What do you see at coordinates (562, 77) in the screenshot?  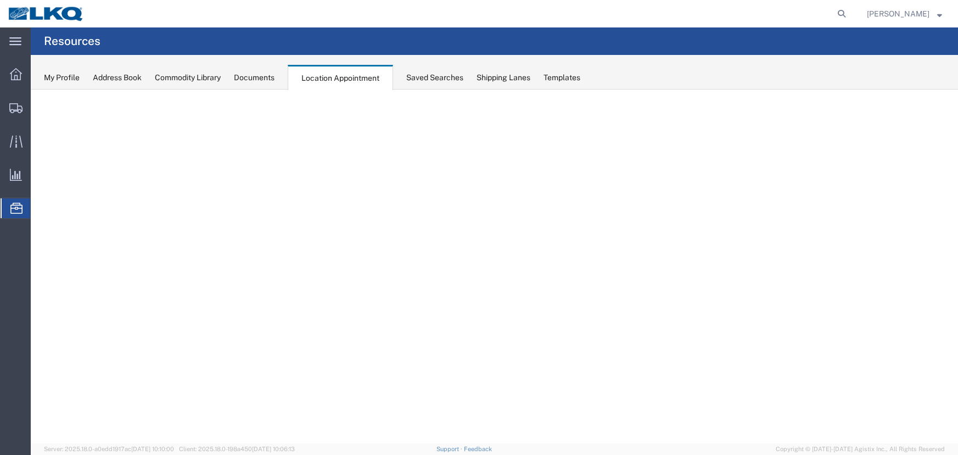 I see `div: Templates` at bounding box center [562, 77].